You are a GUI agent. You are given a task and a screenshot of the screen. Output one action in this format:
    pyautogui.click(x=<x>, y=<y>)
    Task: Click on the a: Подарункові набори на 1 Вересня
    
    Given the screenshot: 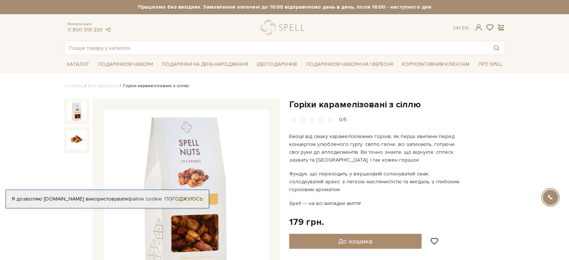 What is the action you would take?
    pyautogui.click(x=349, y=64)
    